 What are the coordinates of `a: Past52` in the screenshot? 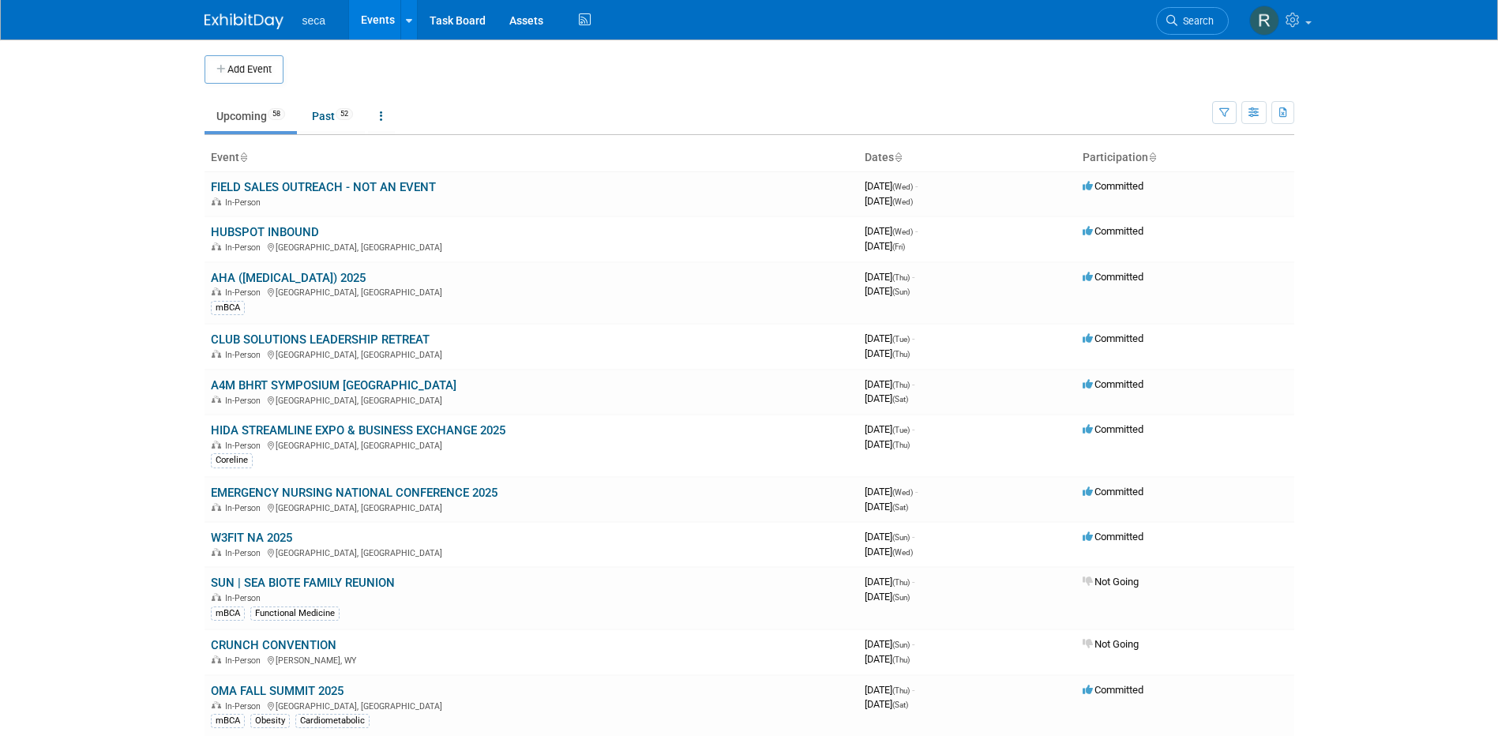 It's located at (332, 116).